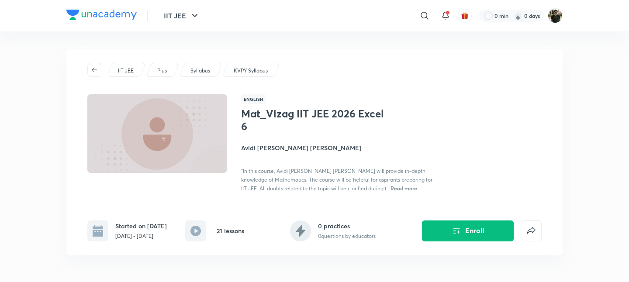 Image resolution: width=629 pixels, height=282 pixels. Describe the element at coordinates (555, 16) in the screenshot. I see `img: Chiranjeevi Chandan` at that location.